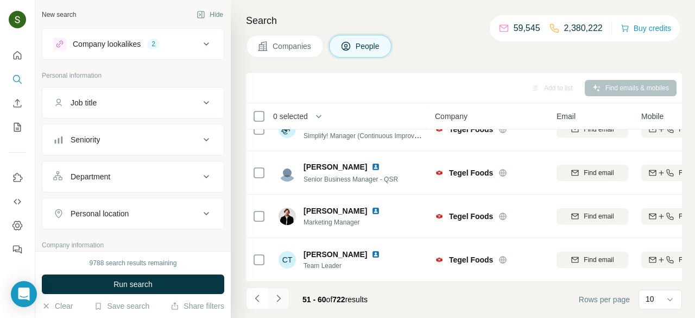  What do you see at coordinates (133, 263) in the screenshot?
I see `div: 9788 search results remaining` at bounding box center [133, 263].